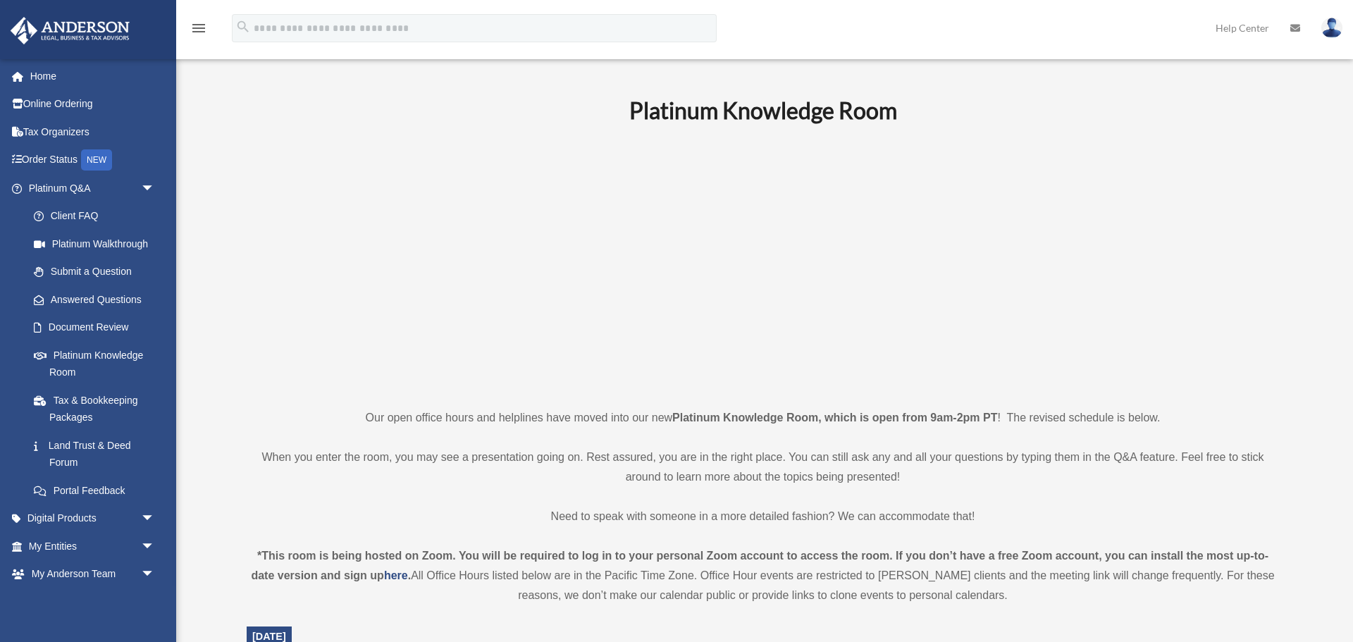 The image size is (1353, 642). Describe the element at coordinates (98, 328) in the screenshot. I see `a: Document Review` at that location.